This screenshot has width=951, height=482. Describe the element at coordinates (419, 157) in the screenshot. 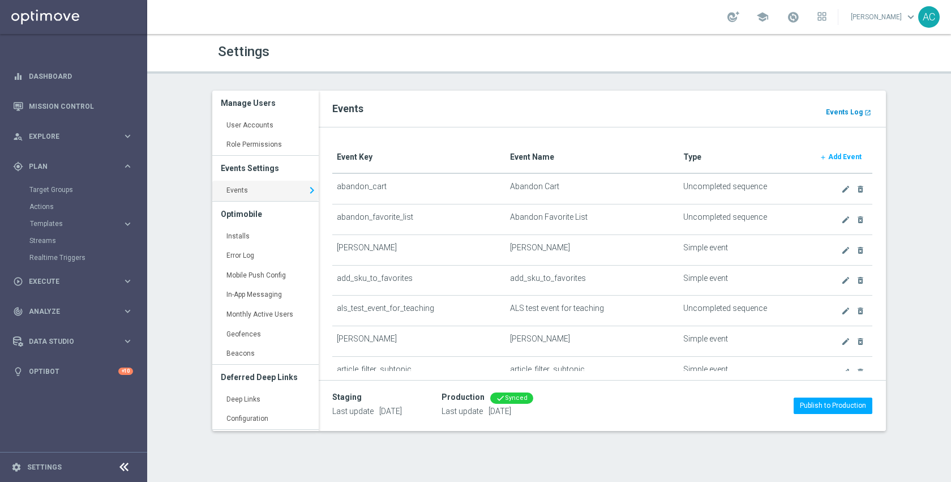

I see `th: Event Key` at that location.